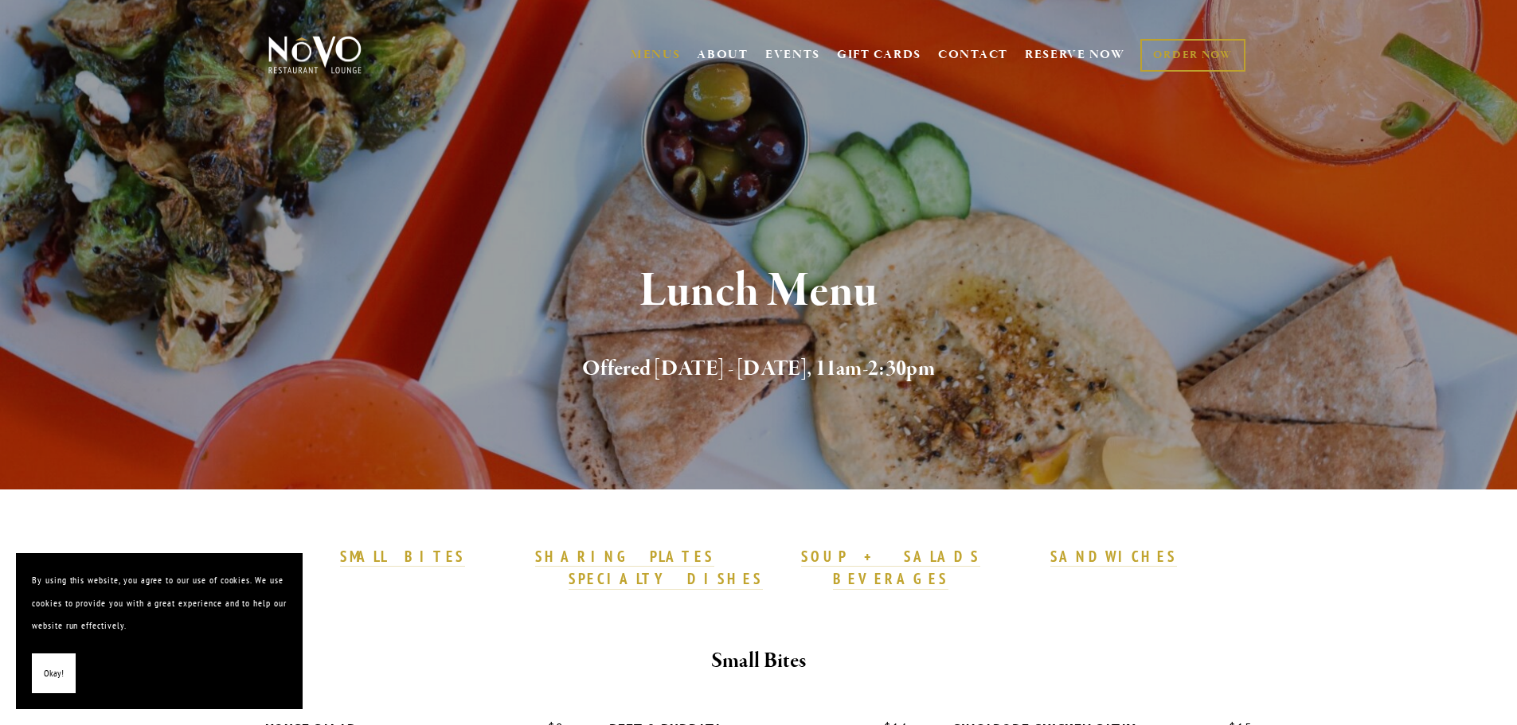 This screenshot has width=1517, height=725. I want to click on strong: Small Bites, so click(758, 661).